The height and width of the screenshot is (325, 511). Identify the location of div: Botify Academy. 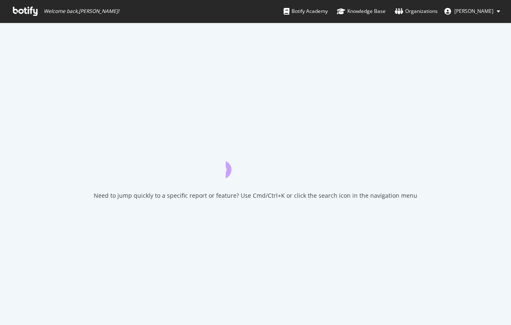
(306, 11).